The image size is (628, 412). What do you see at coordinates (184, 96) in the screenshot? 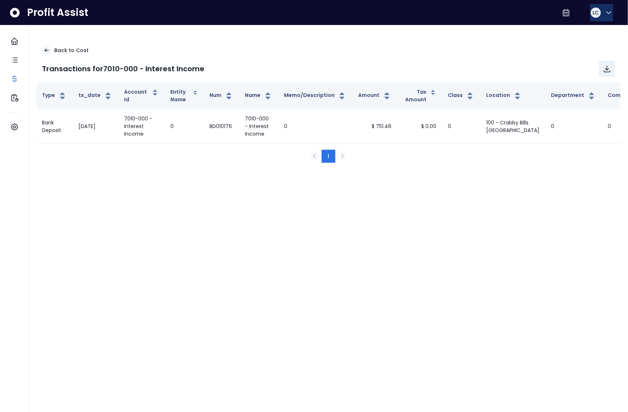
I see `button: Entity Name` at bounding box center [184, 96].